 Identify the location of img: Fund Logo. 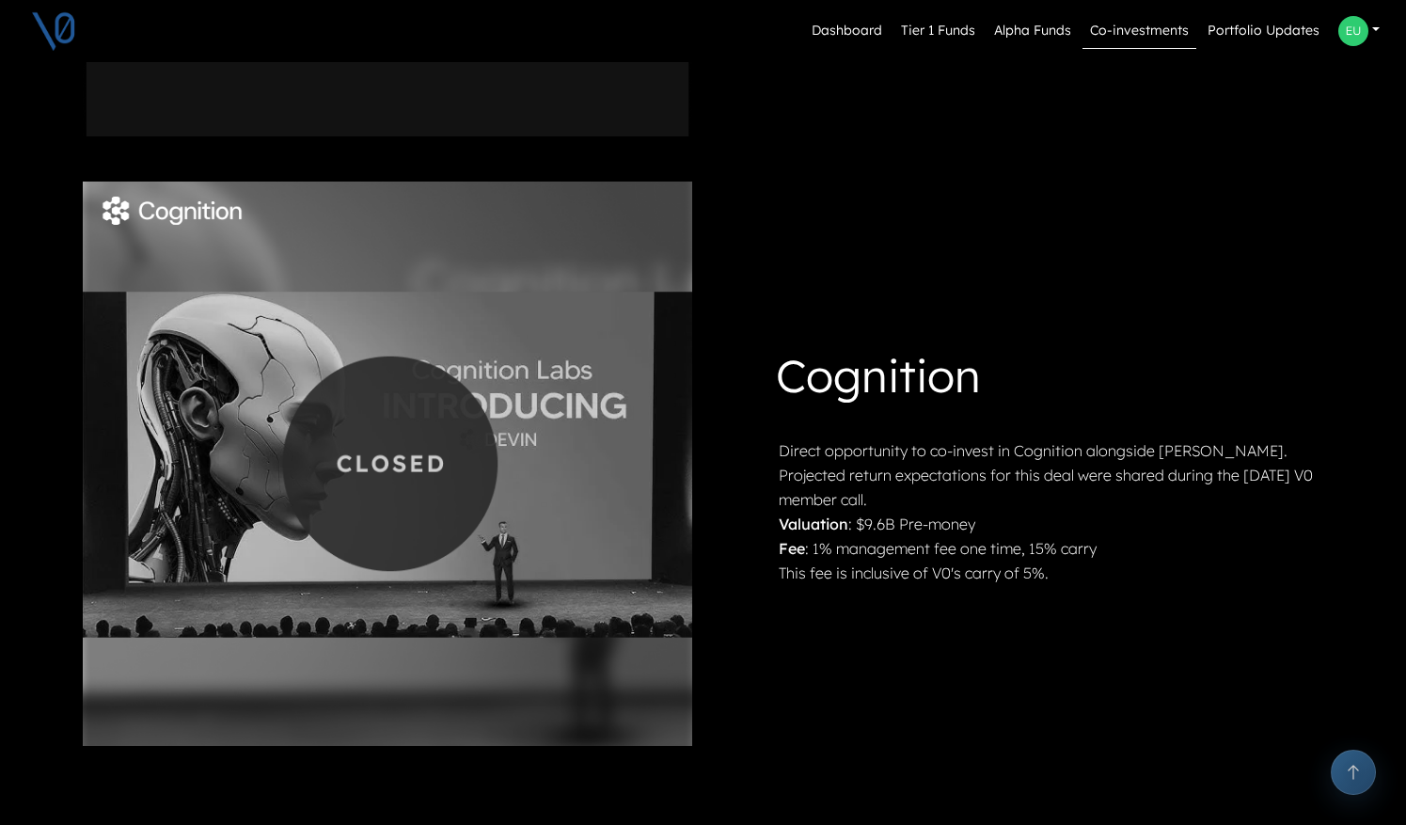
(172, 211).